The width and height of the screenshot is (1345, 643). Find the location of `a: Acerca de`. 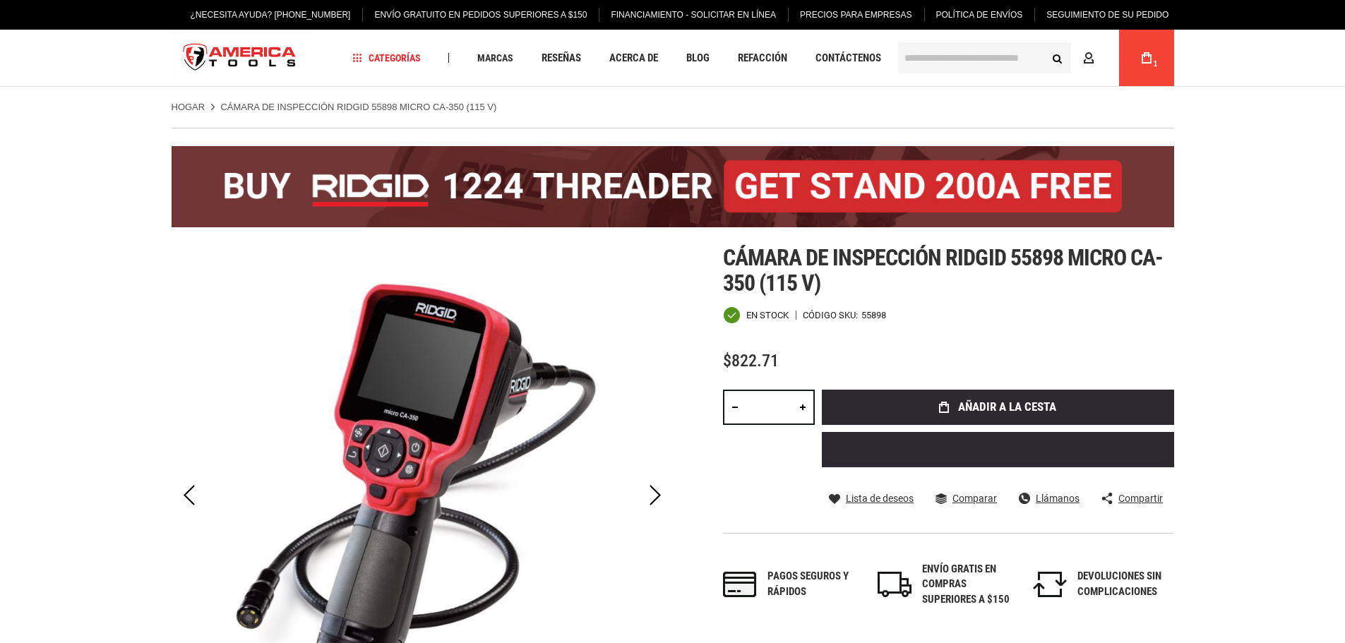

a: Acerca de is located at coordinates (633, 58).